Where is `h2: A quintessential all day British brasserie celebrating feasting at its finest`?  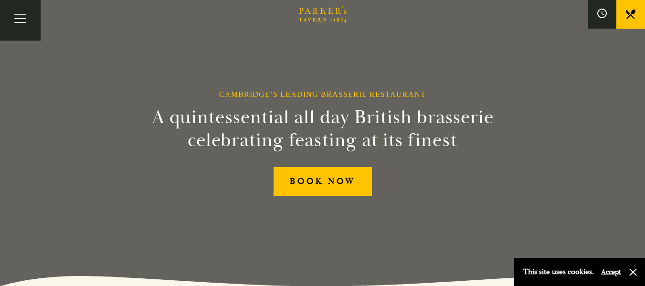
h2: A quintessential all day British brasserie celebrating feasting at its finest is located at coordinates (323, 129).